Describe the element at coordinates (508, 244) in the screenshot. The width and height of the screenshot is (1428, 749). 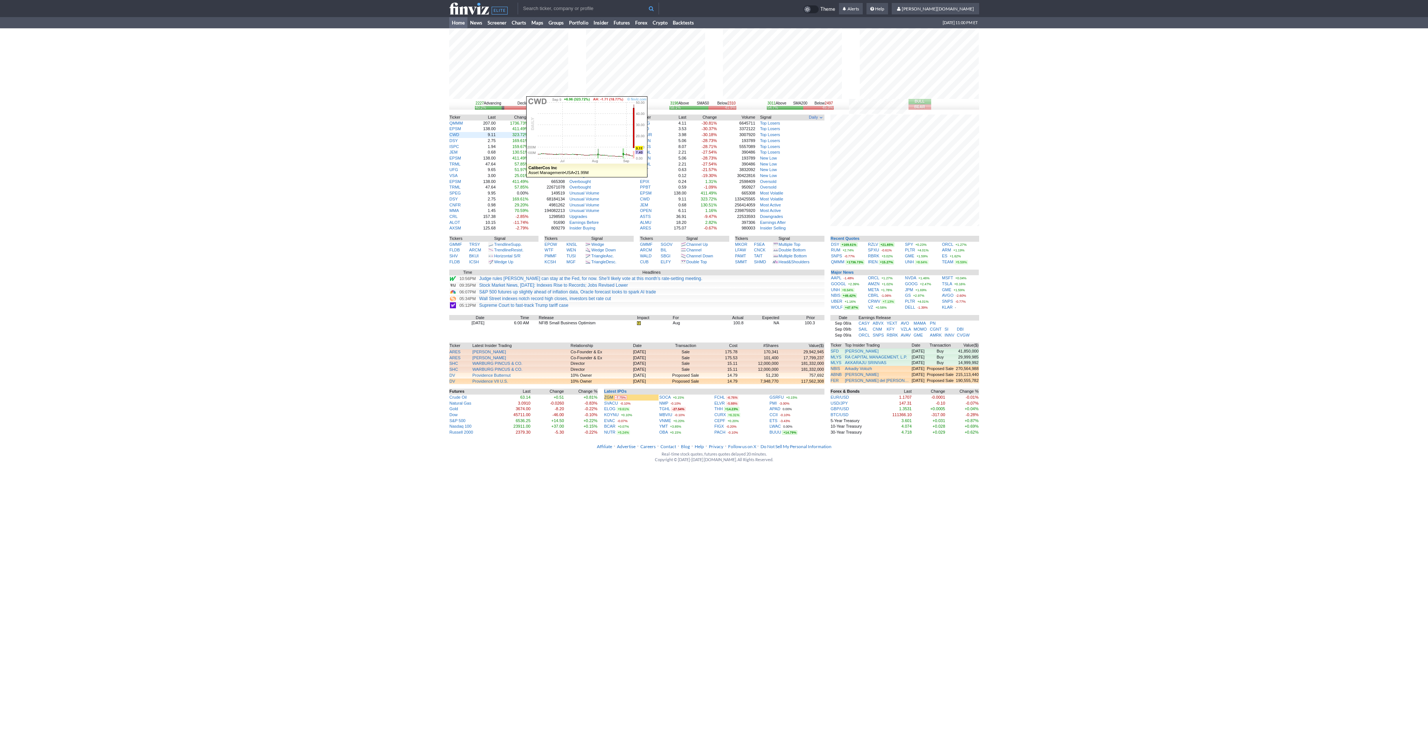
I see `a: TrendlineSupp.` at that location.